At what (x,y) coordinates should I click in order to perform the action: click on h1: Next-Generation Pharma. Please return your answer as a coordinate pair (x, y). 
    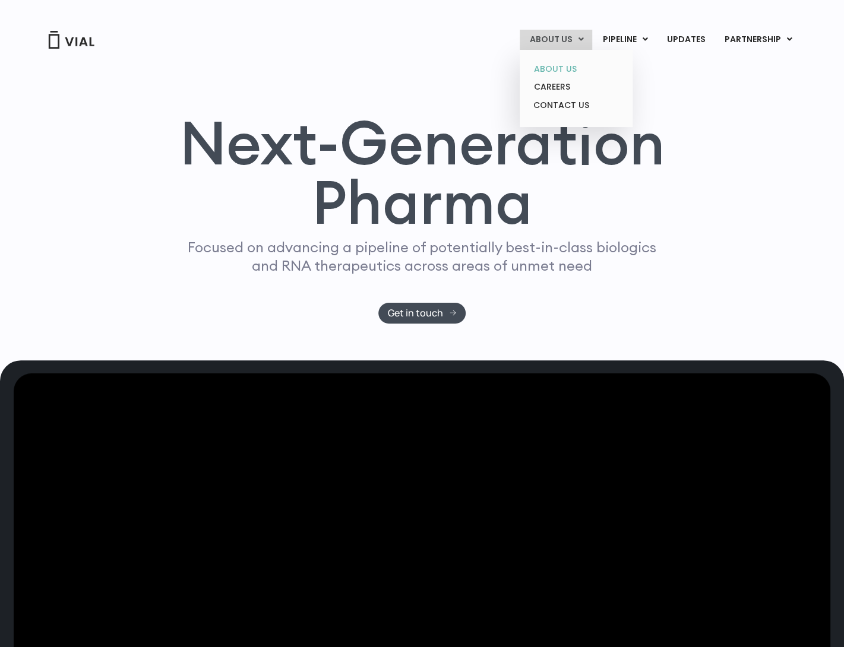
    Looking at the image, I should click on (422, 173).